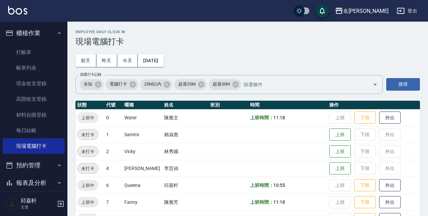 This screenshot has width=428, height=216. I want to click on td: 賴淑惠, so click(186, 134).